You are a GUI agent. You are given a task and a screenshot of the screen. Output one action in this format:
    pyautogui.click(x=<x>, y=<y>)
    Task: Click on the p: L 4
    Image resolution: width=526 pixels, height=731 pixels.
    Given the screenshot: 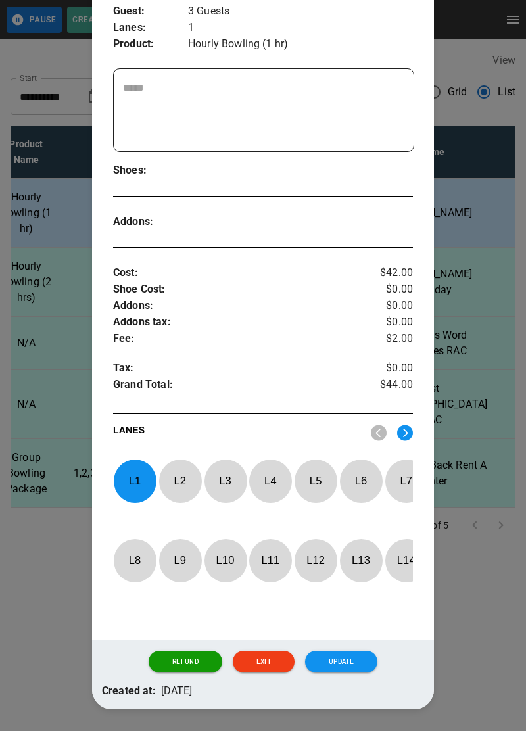 What is the action you would take?
    pyautogui.click(x=270, y=480)
    